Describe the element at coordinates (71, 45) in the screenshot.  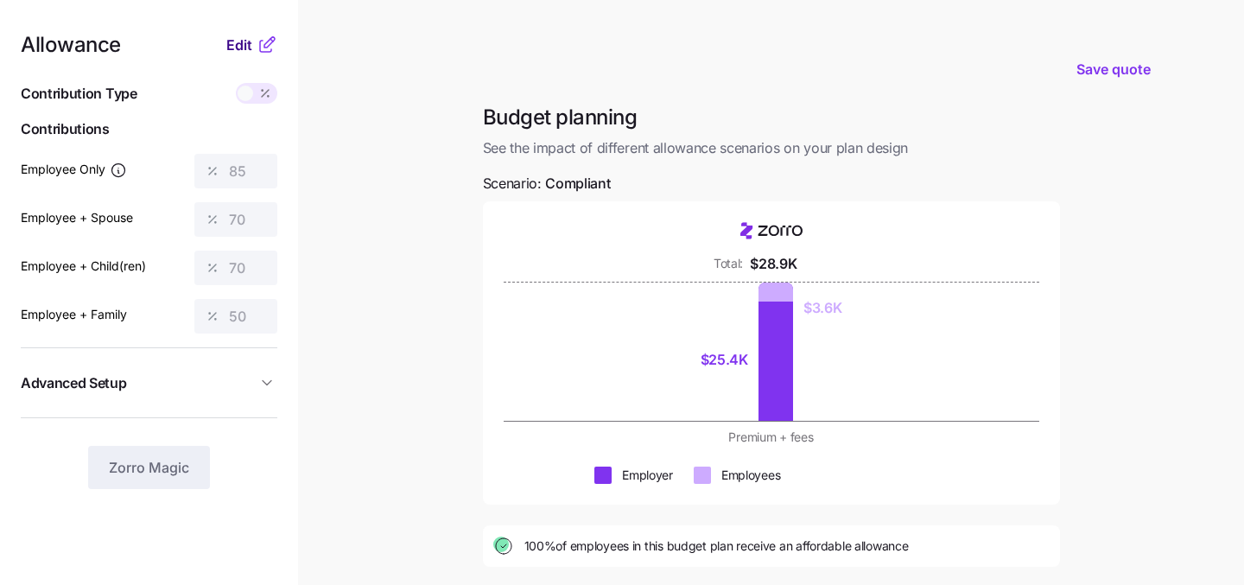
I see `span: Allowance` at that location.